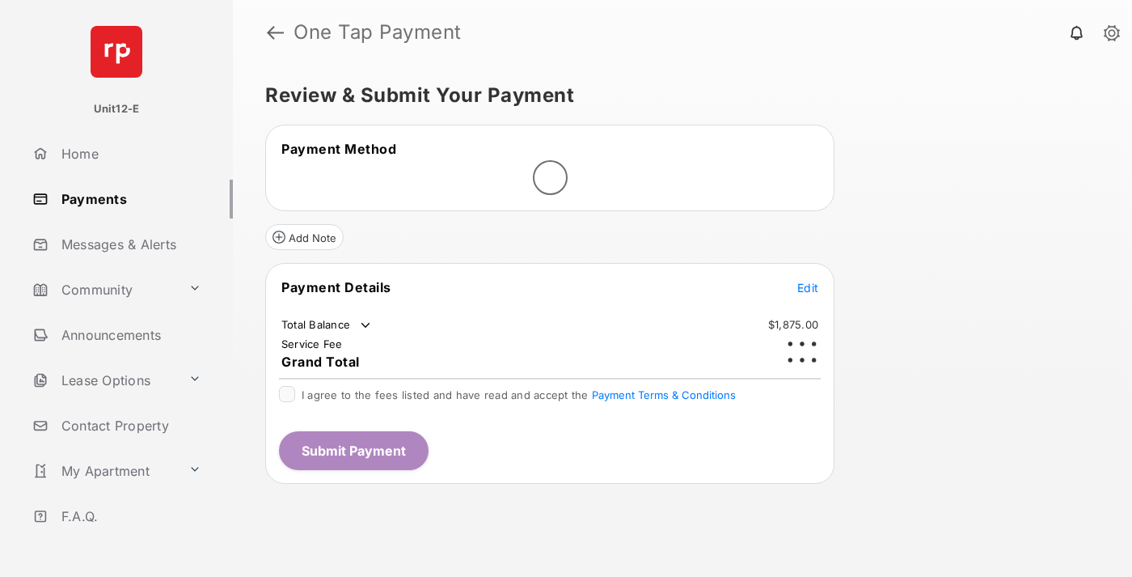 The width and height of the screenshot is (1132, 577). I want to click on a: Lease Options, so click(103, 380).